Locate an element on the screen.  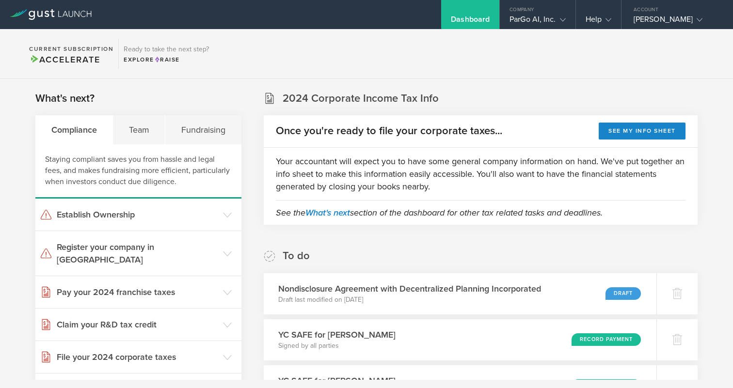
div: Dashboard is located at coordinates (470, 22).